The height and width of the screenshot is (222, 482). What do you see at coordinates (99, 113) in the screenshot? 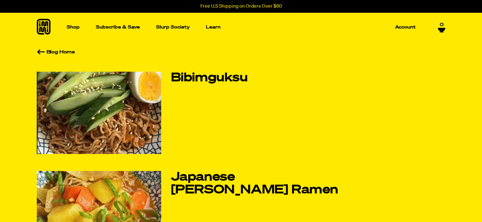
I see `img: Bibimguksu` at bounding box center [99, 113].